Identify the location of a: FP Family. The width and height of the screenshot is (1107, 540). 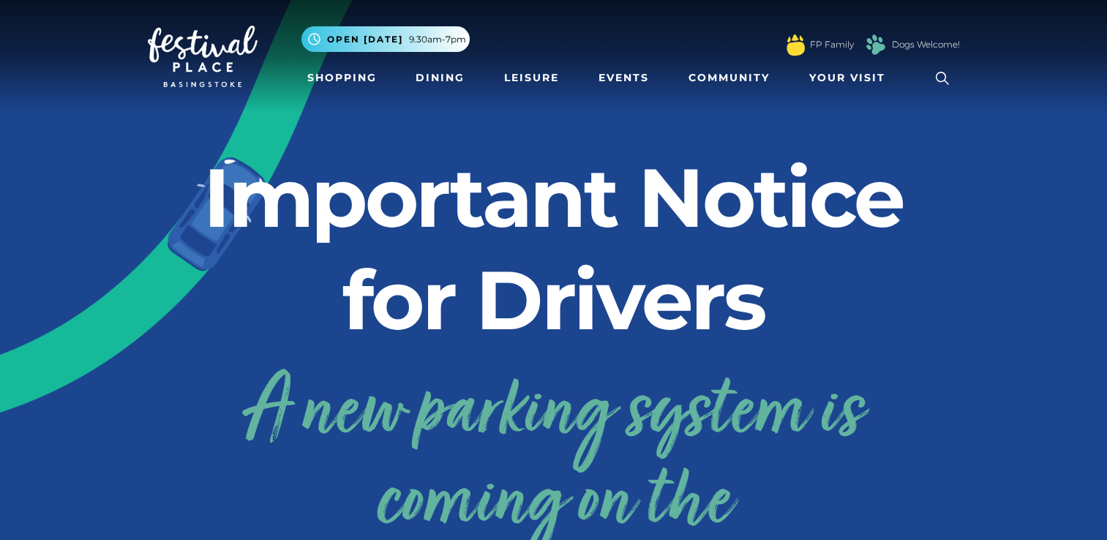
(832, 45).